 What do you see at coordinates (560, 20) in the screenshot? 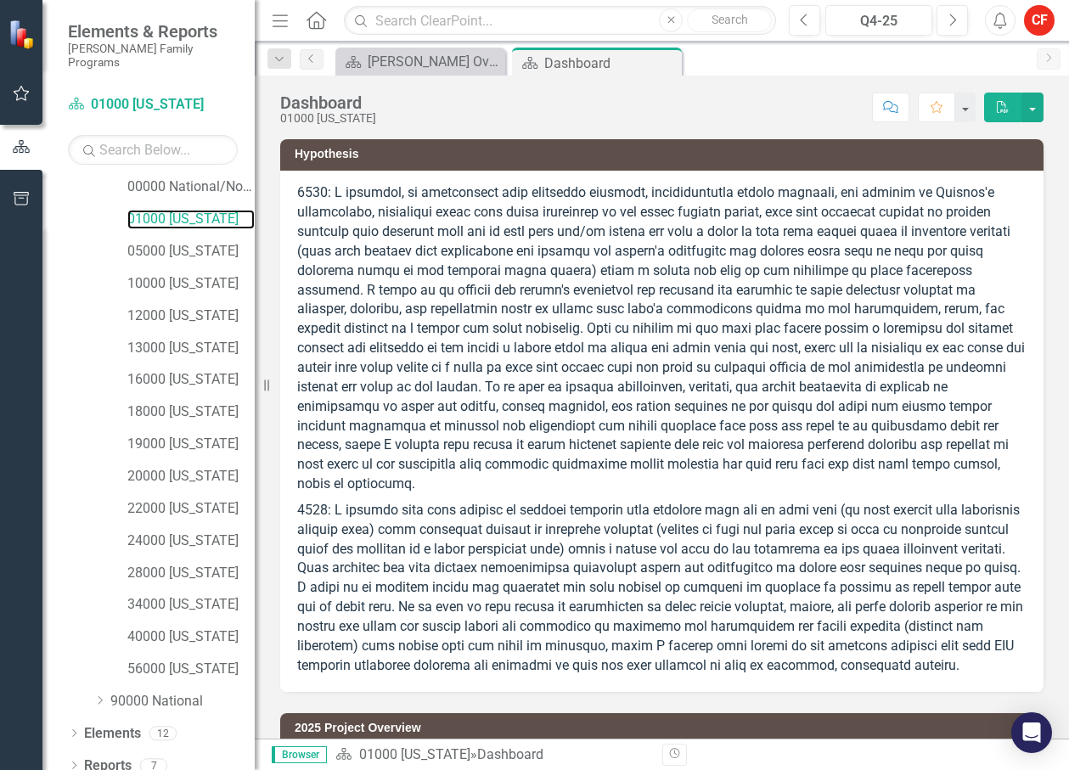
I see `input: Search ClearPoint...` at bounding box center [560, 20].